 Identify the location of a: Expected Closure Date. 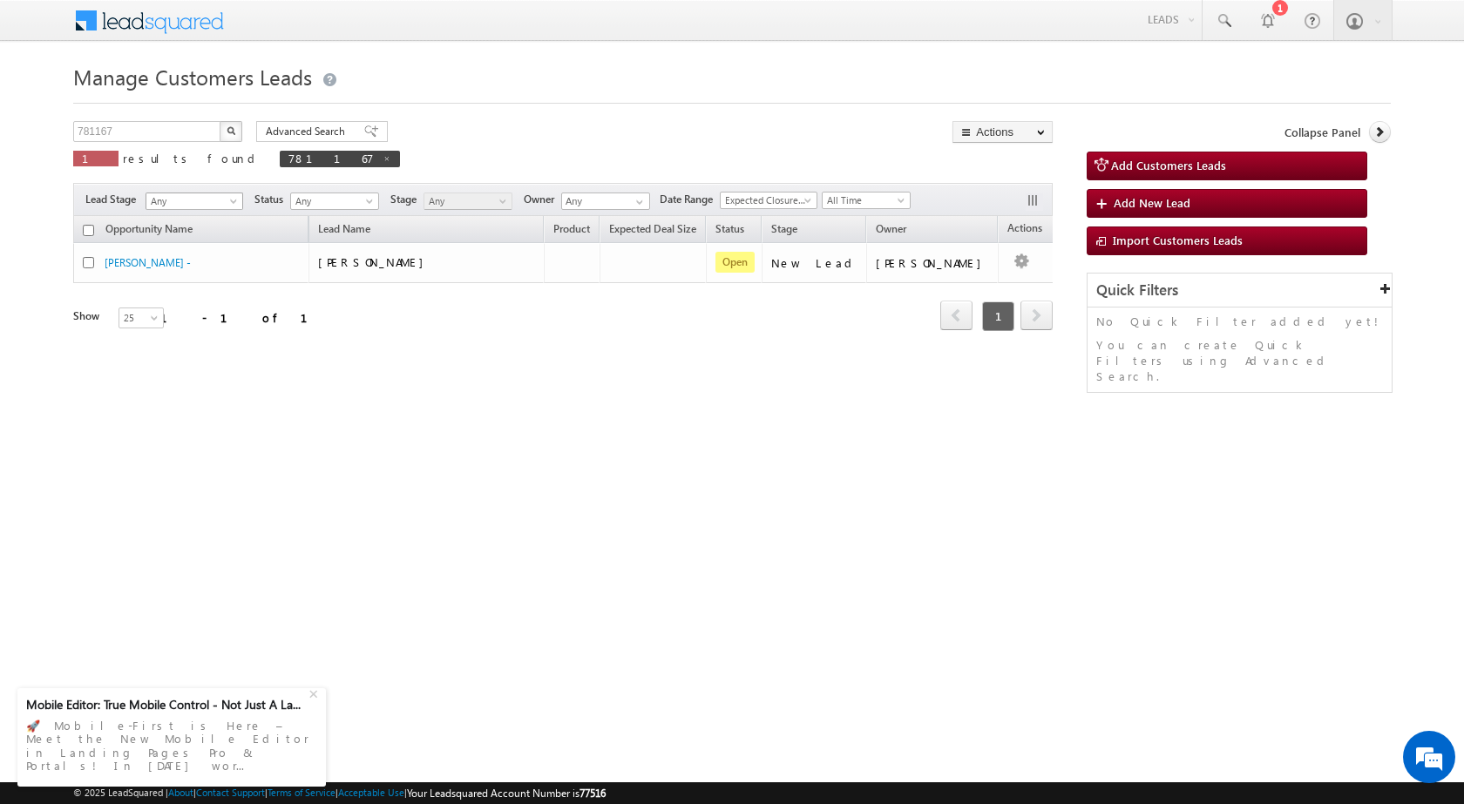
(768, 200).